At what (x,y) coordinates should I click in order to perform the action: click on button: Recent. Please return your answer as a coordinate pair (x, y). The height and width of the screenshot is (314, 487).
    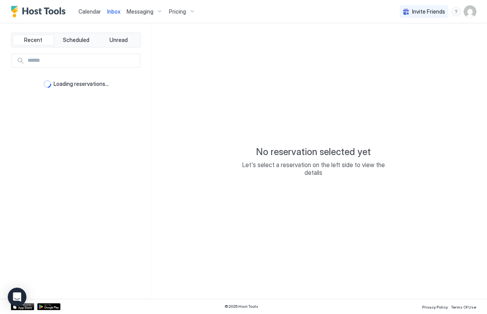
    Looking at the image, I should click on (33, 40).